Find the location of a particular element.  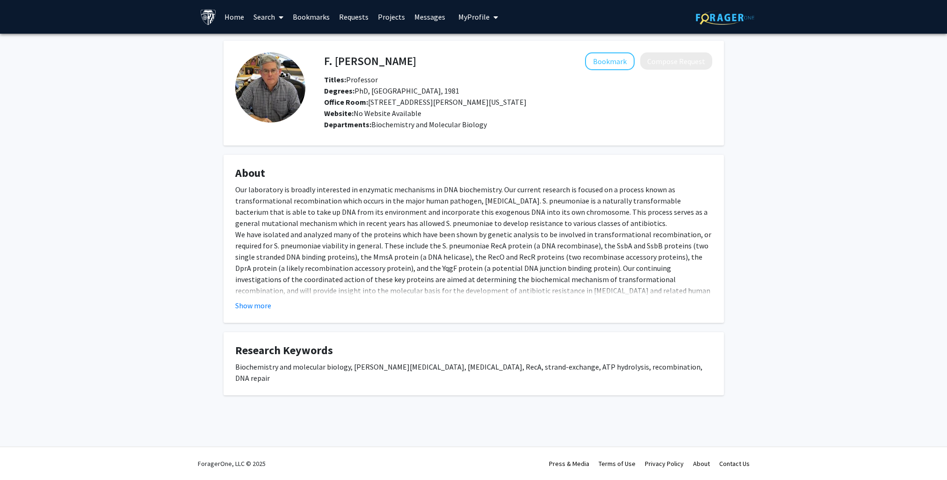

span: Biochemistry and Molecular Biology is located at coordinates (429, 124).